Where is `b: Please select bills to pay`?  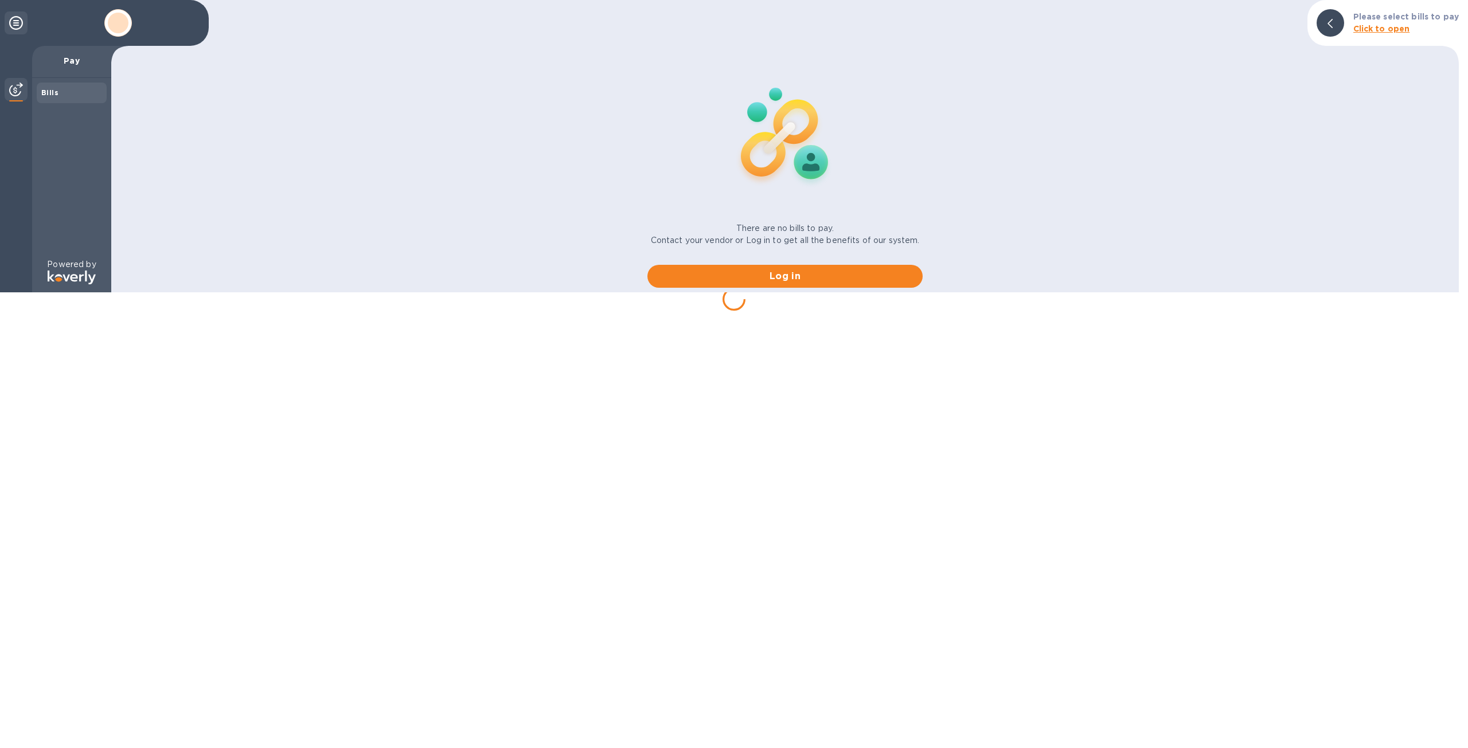 b: Please select bills to pay is located at coordinates (1406, 17).